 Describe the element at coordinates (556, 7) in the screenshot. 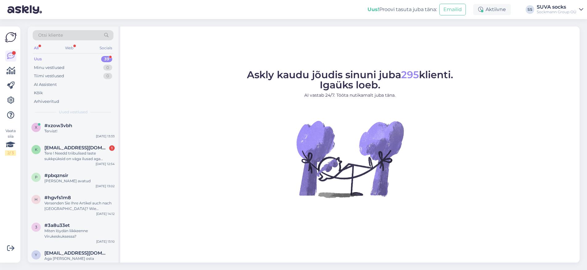

I see `div: SUVA socks` at that location.